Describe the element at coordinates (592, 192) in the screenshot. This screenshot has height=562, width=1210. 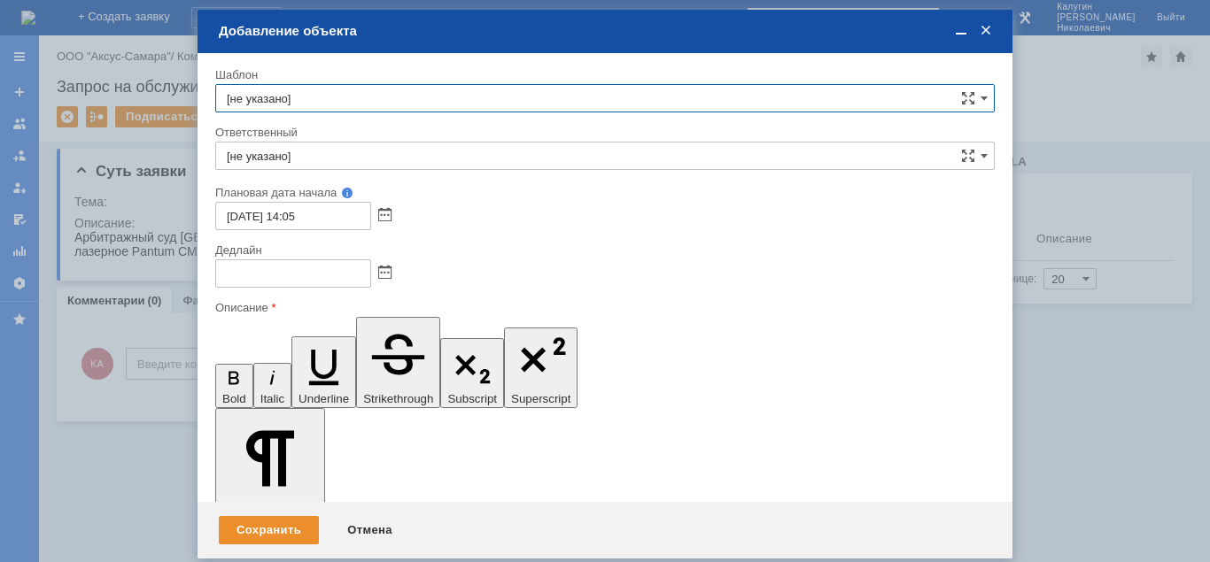
I see `div: Плановая дата начала` at that location.